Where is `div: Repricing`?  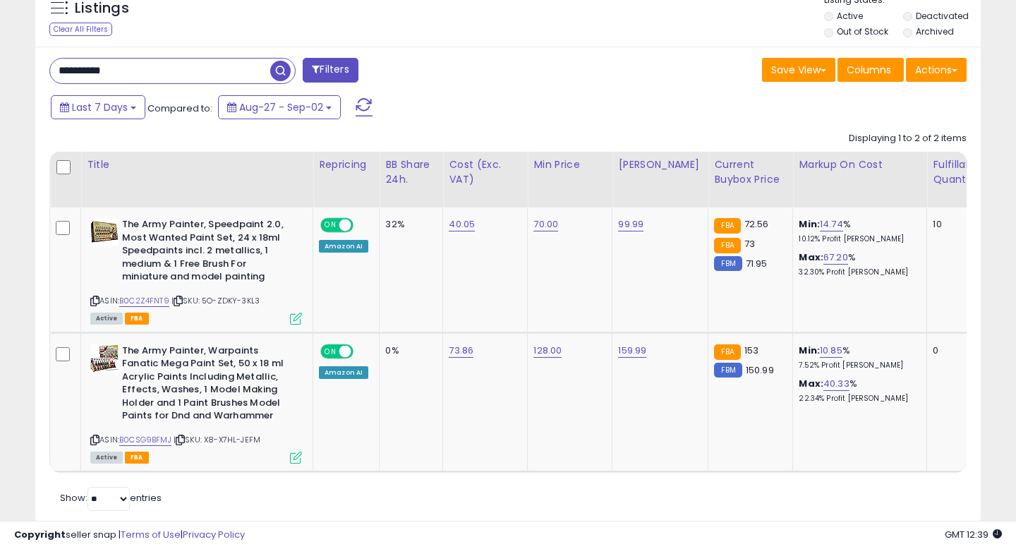
div: Repricing is located at coordinates (346, 164).